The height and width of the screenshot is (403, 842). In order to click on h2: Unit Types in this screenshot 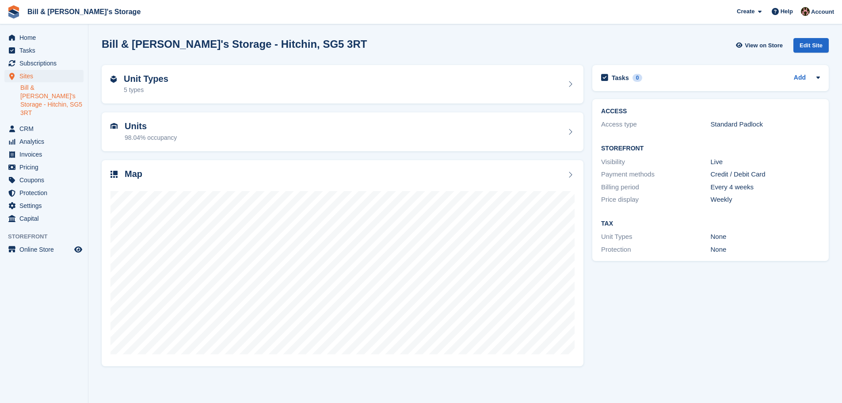, I will do `click(146, 79)`.